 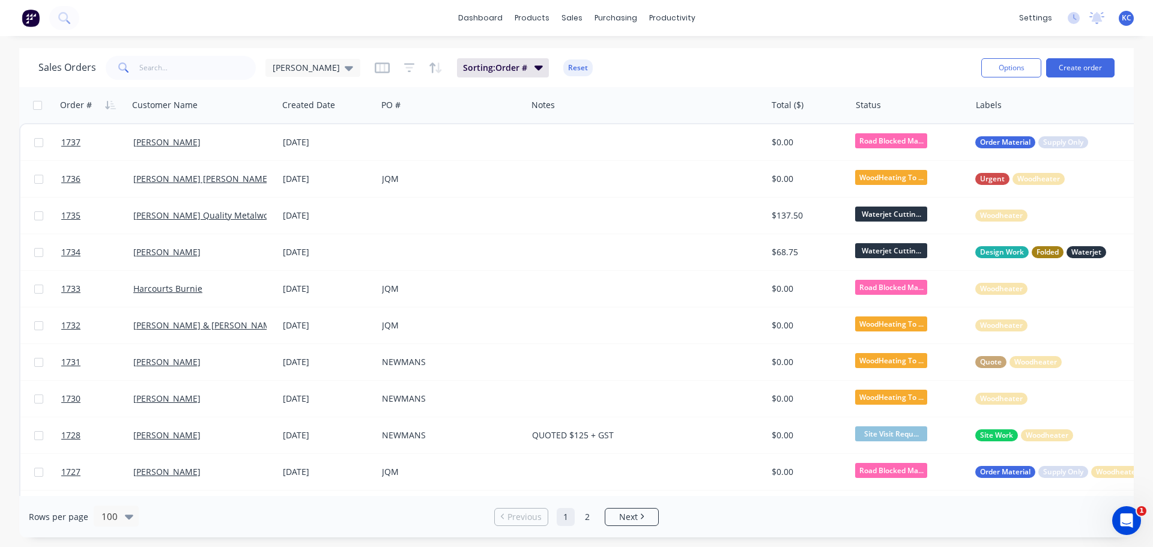 I want to click on div: NEWMANS, so click(x=449, y=435).